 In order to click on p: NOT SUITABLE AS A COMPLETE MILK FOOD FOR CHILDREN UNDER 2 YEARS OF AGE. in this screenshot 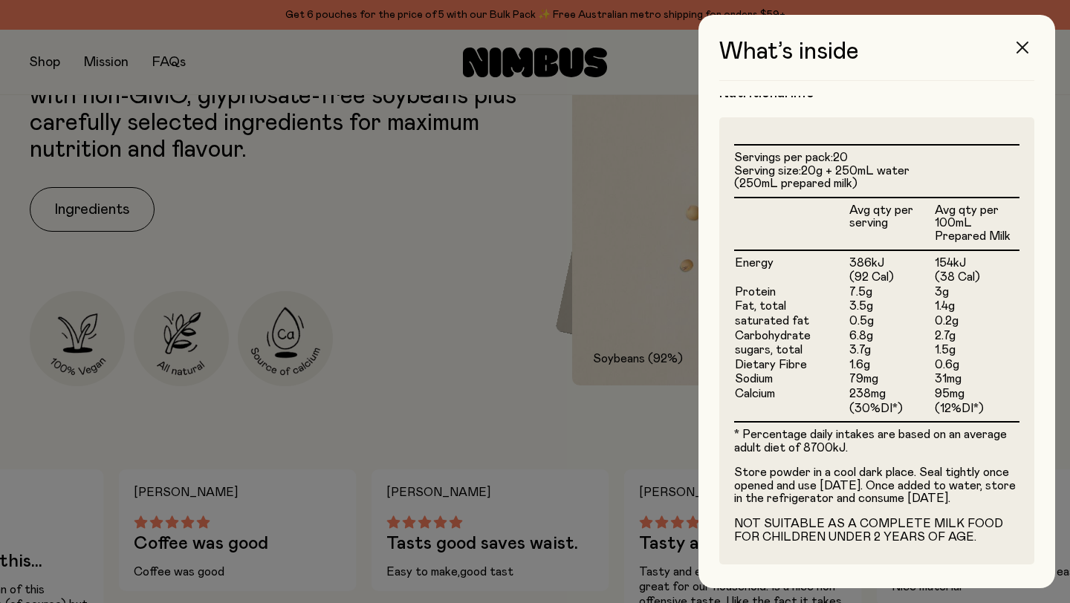, I will do `click(877, 530)`.